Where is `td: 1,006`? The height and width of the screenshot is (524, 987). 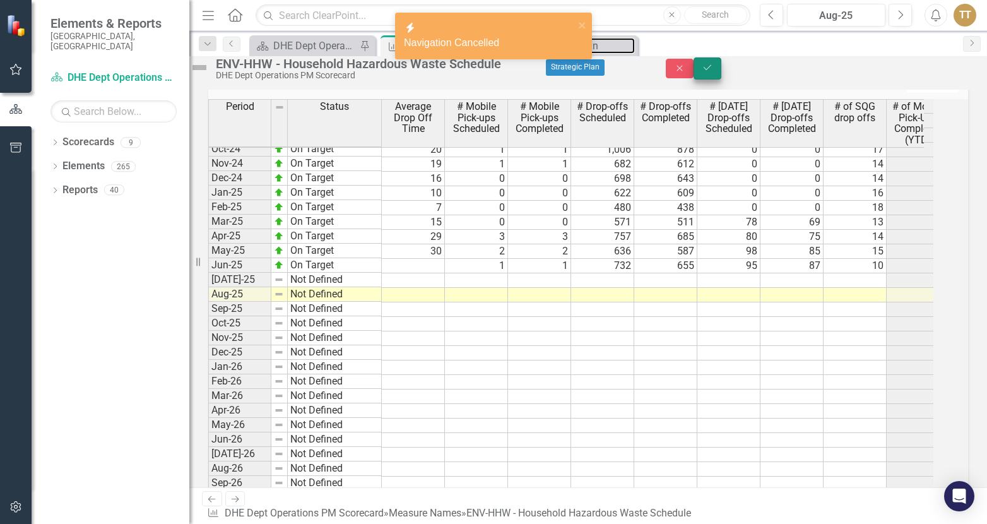
td: 1,006 is located at coordinates (603, 150).